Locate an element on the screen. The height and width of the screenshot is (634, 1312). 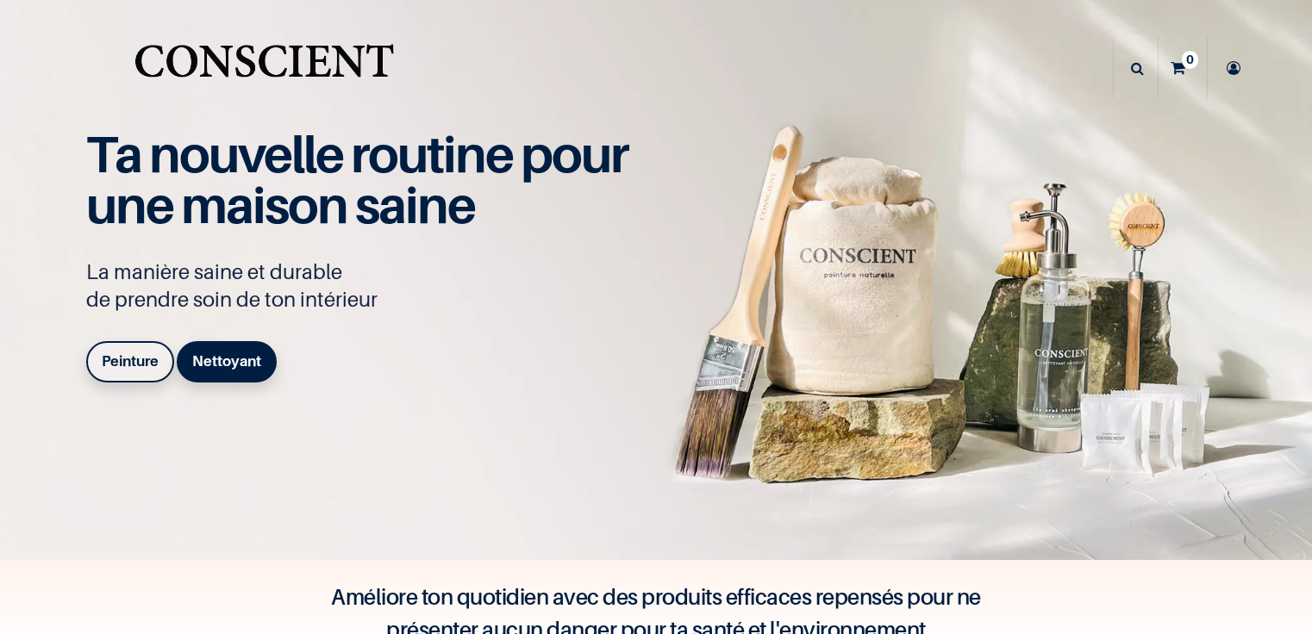
span: Ta nouvelle routine pour une maison saine is located at coordinates (357, 179).